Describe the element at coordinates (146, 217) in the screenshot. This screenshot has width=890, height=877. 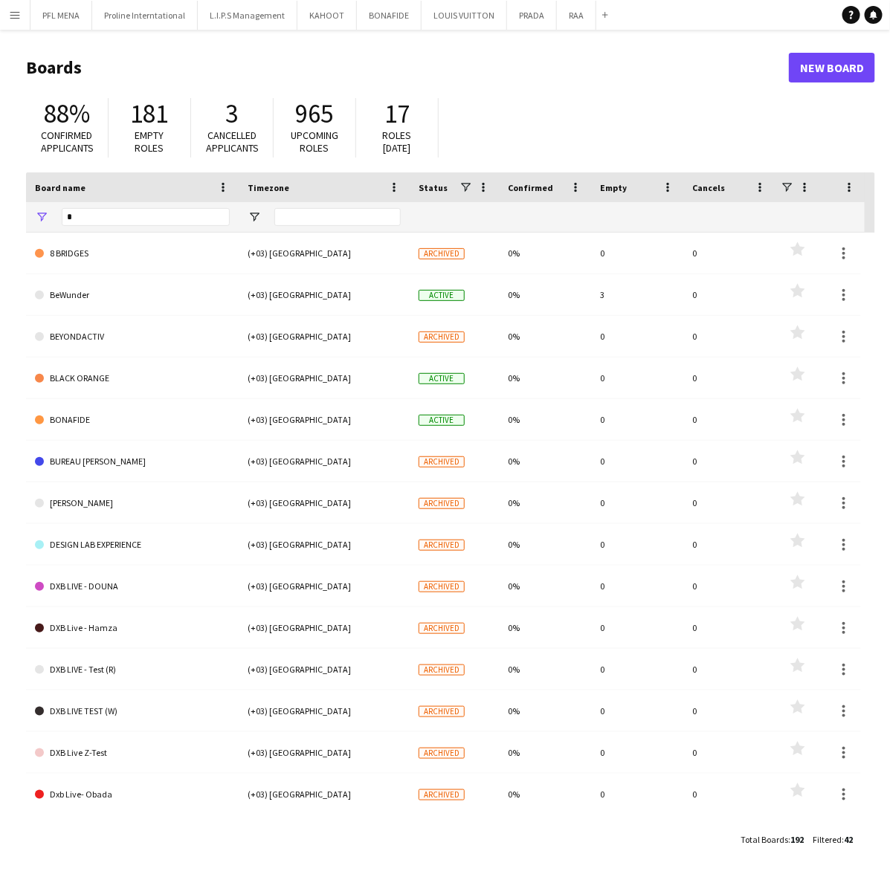
I see `input: Board name Filter Input` at that location.